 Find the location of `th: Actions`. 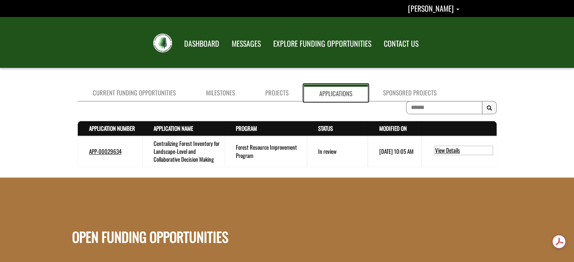

th: Actions is located at coordinates (459, 129).